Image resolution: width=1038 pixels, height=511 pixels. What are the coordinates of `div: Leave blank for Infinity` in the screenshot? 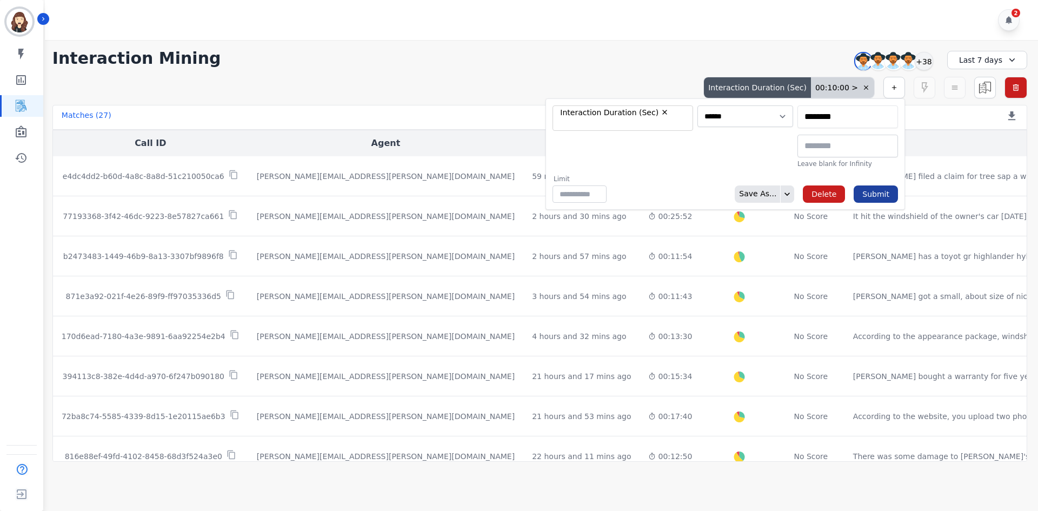 It's located at (847, 164).